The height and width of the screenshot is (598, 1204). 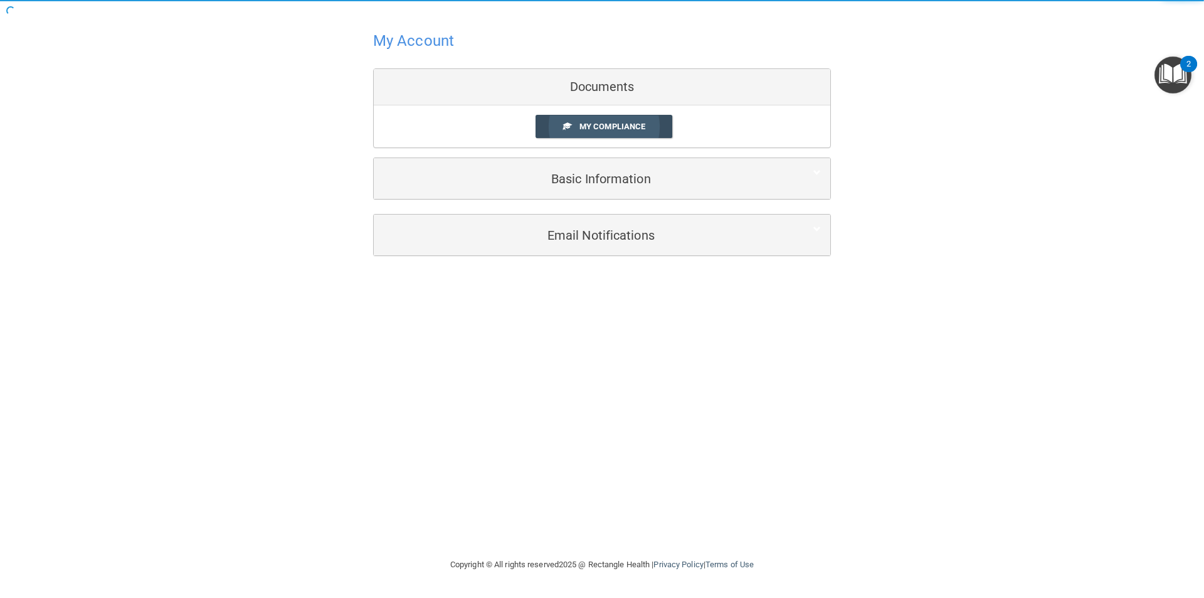 I want to click on span: My Compliance, so click(x=612, y=126).